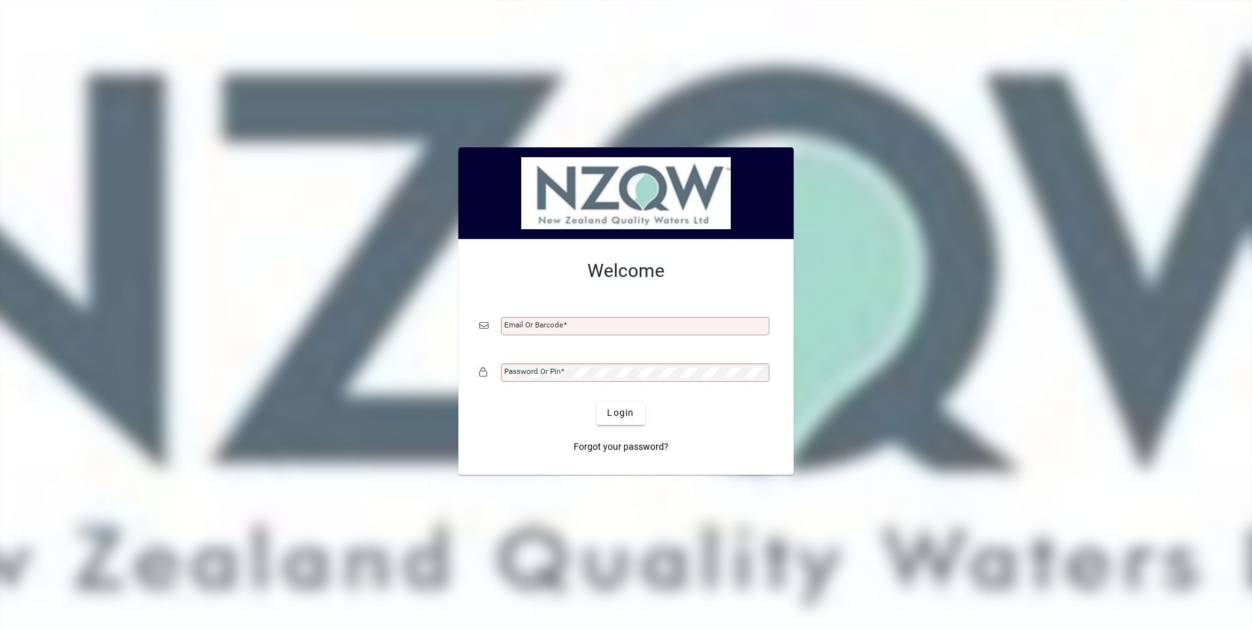  What do you see at coordinates (621, 447) in the screenshot?
I see `a: Forgot your password?` at bounding box center [621, 447].